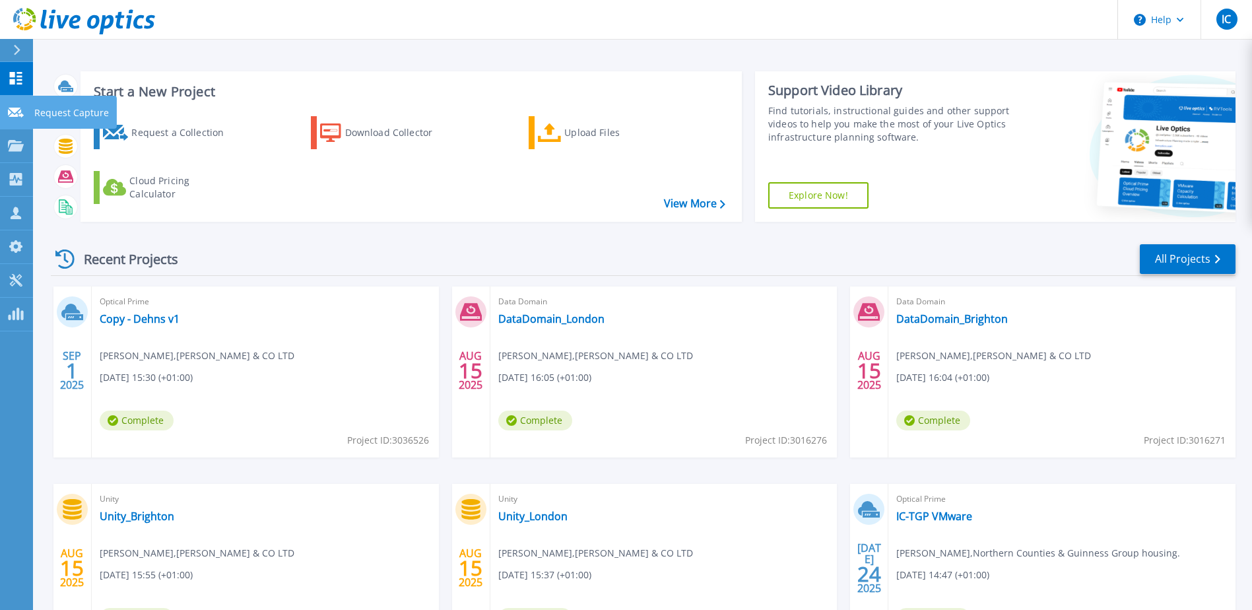 This screenshot has width=1252, height=610. What do you see at coordinates (384, 133) in the screenshot?
I see `a: Download Collector` at bounding box center [384, 133].